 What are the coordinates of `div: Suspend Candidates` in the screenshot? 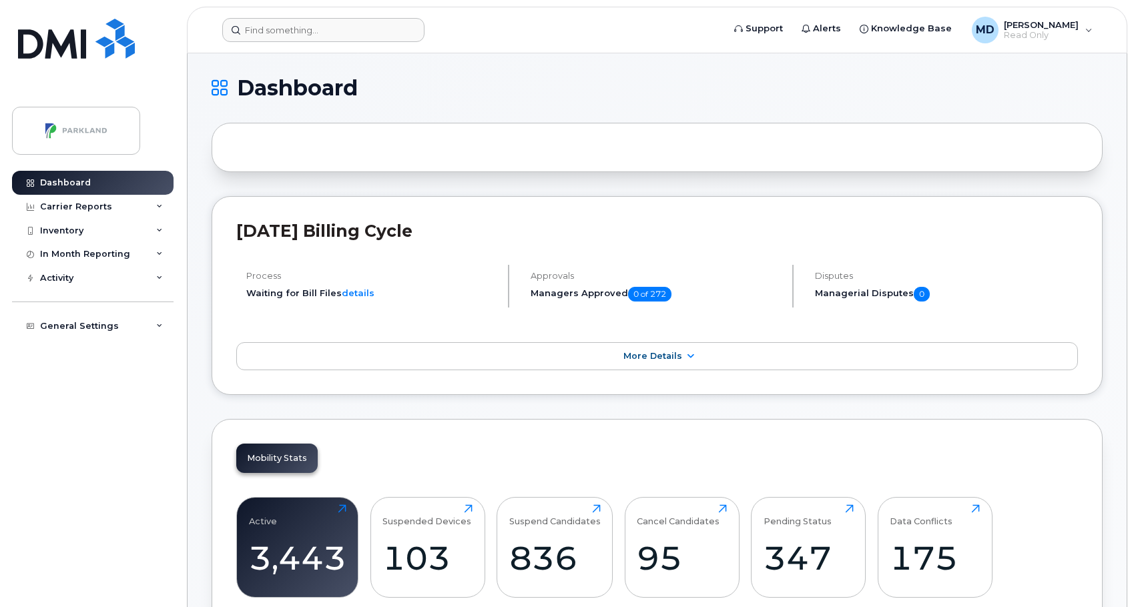 It's located at (555, 515).